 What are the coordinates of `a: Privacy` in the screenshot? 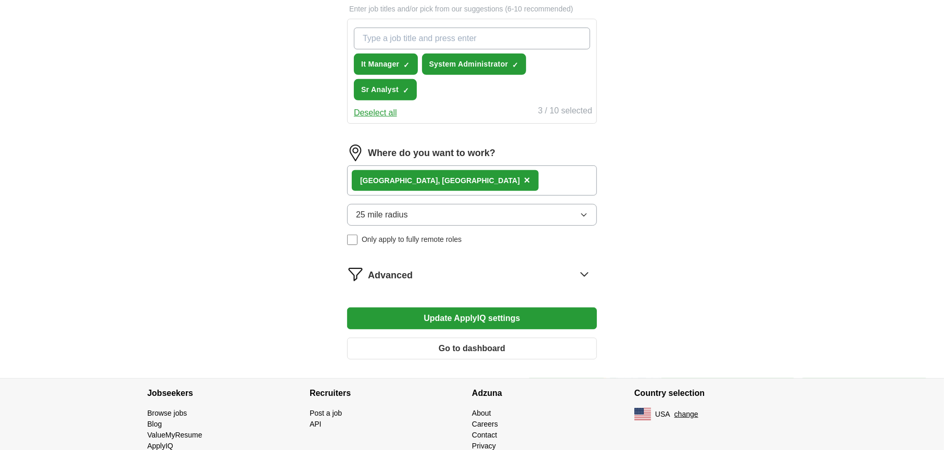 It's located at (484, 446).